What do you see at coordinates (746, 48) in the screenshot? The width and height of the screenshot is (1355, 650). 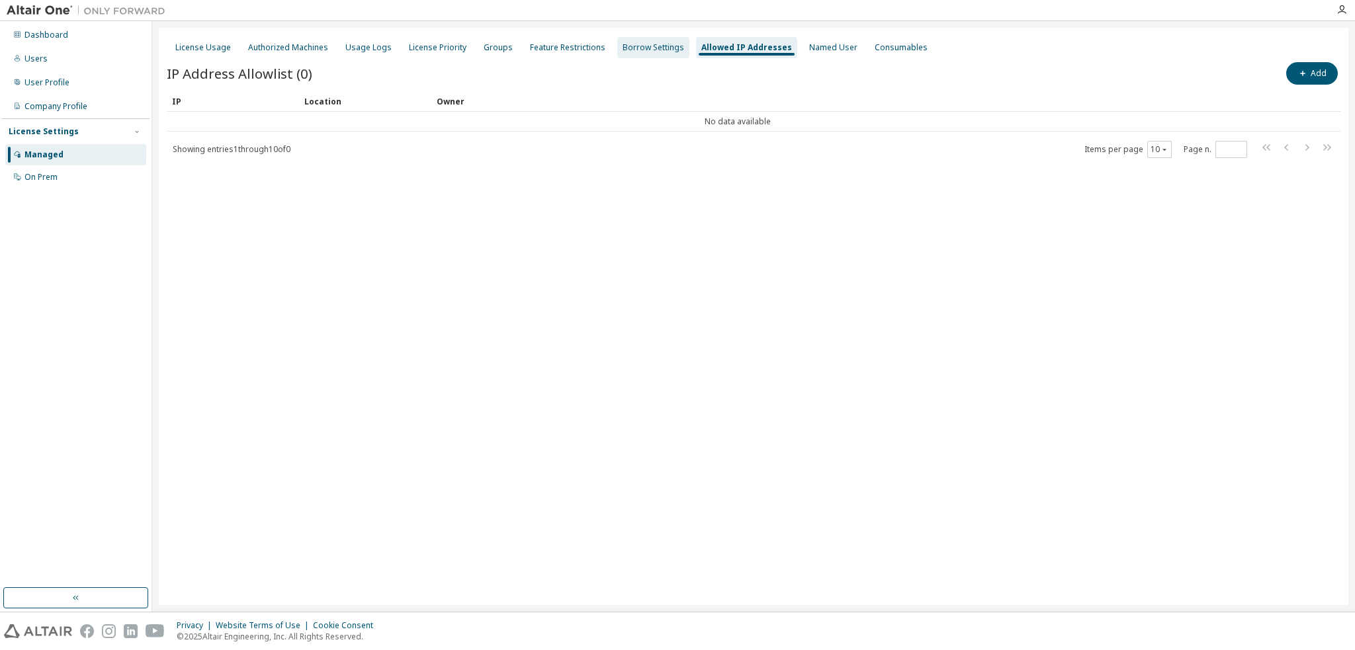 I see `div: Allowed IP Addresses` at bounding box center [746, 48].